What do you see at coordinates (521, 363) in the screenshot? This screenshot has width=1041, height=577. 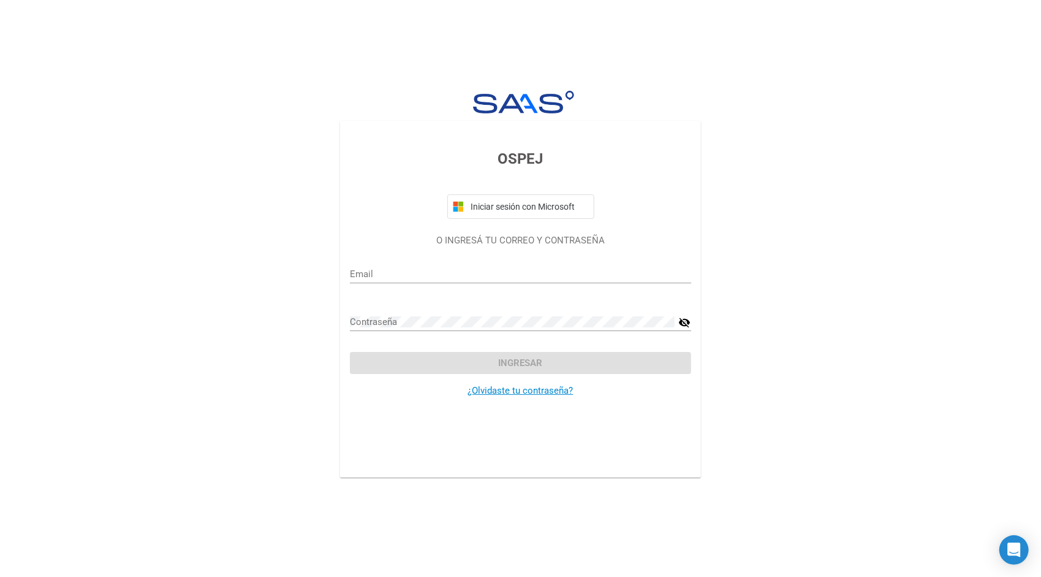 I see `span: Ingresar` at bounding box center [521, 363].